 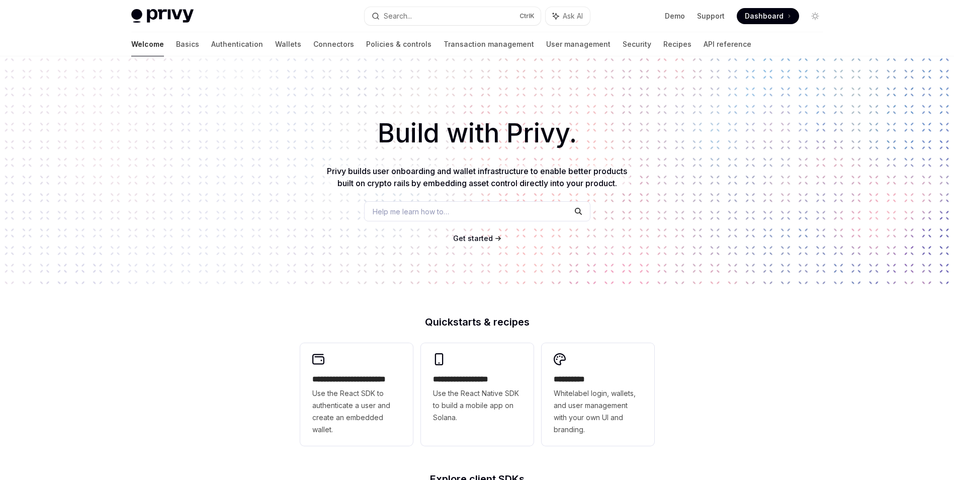 I want to click on span: Use the React Native SDK to build a mobile app on Solana., so click(x=477, y=405).